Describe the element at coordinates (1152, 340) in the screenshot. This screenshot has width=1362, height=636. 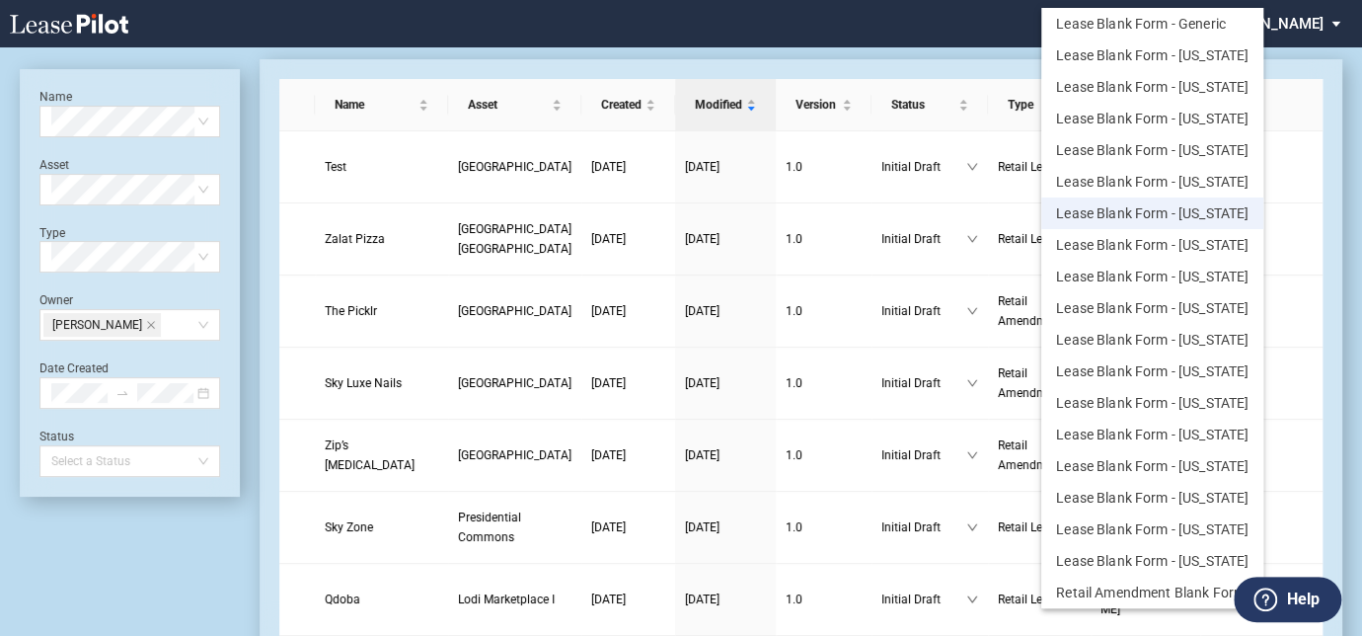
I see `button: Lease Blank Form - Arizona` at that location.